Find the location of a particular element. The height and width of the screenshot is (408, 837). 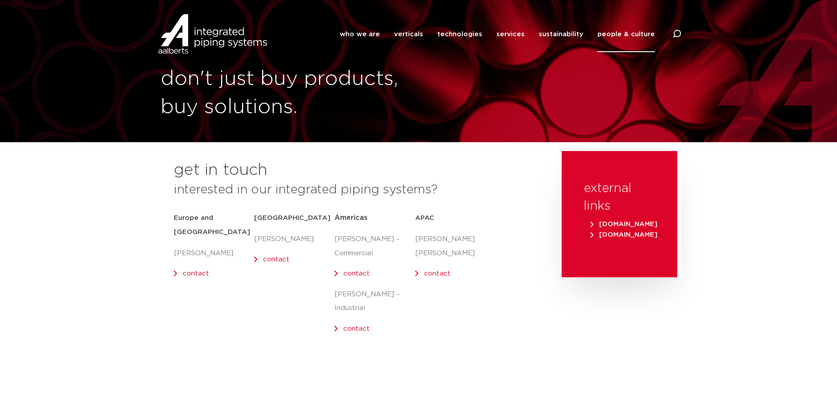

h5: APAC is located at coordinates (455, 218).